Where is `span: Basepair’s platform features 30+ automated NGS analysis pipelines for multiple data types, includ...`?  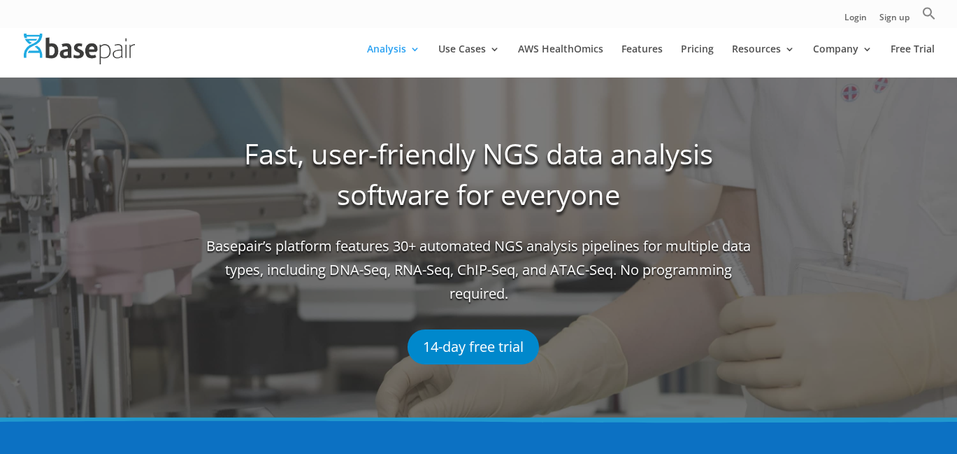 span: Basepair’s platform features 30+ automated NGS analysis pipelines for multiple data types, includ... is located at coordinates (479, 275).